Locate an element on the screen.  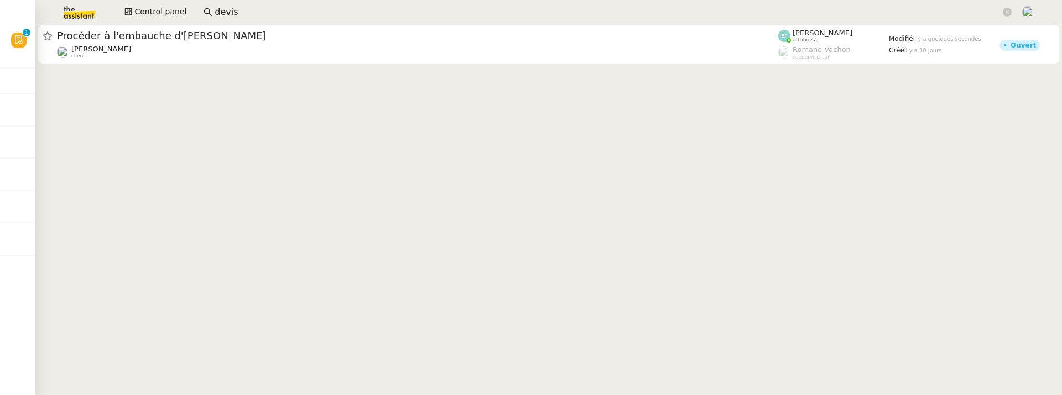
span: Control panel is located at coordinates (160, 12).